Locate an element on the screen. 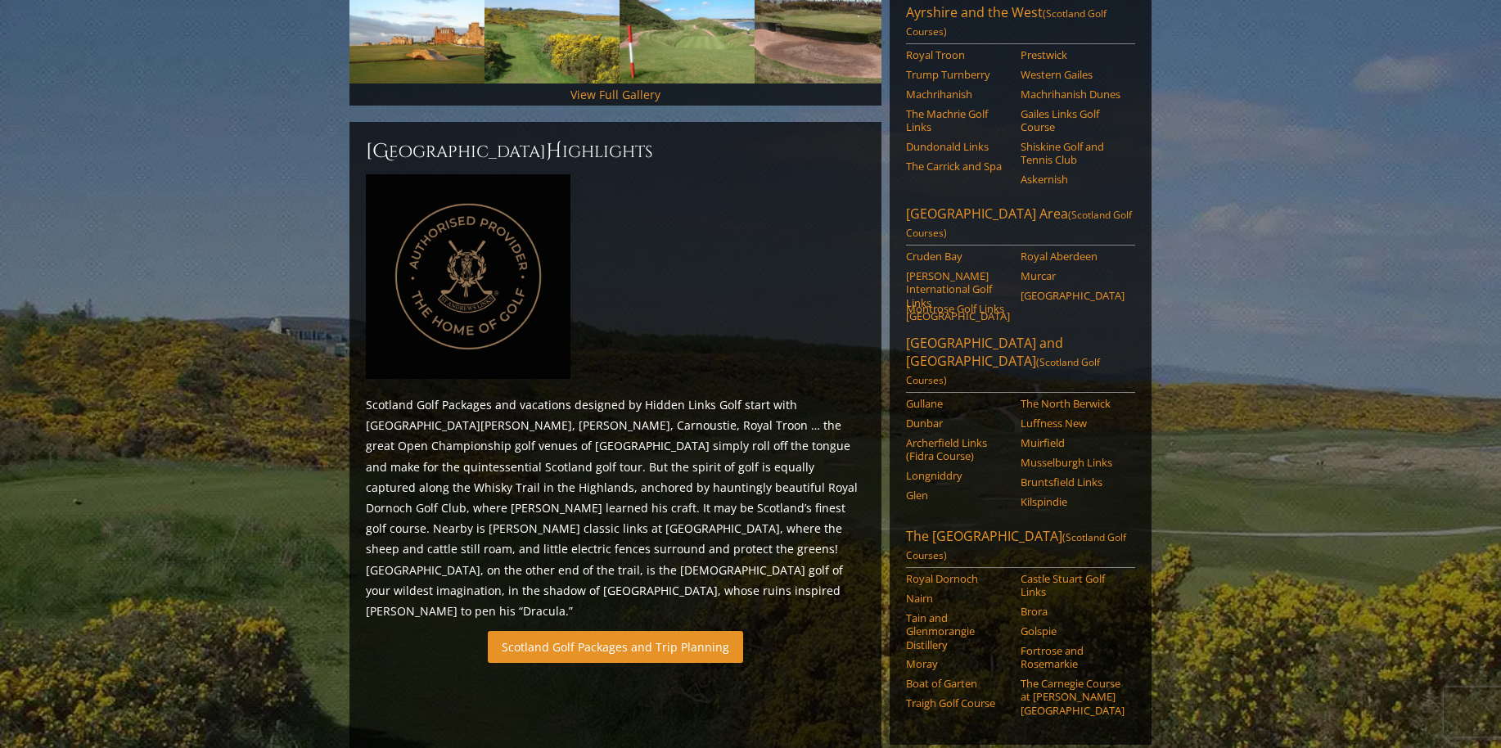  a: Bruntsfield Links is located at coordinates (1072, 482).